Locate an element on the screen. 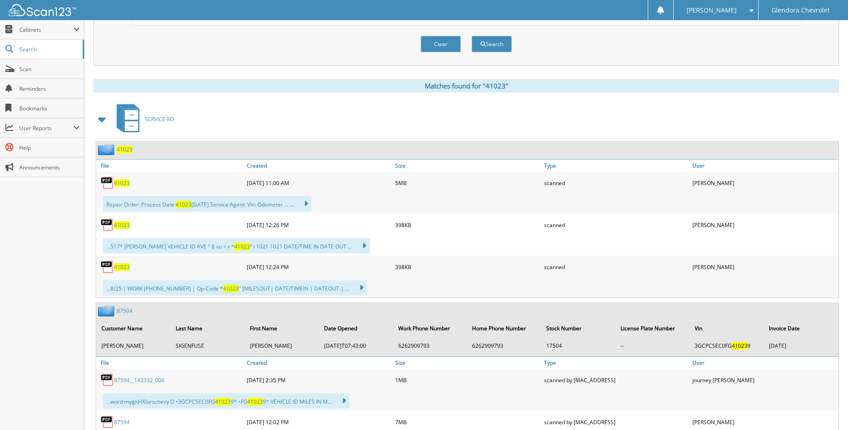 The width and height of the screenshot is (848, 430). th: Invoice Date is located at coordinates (801, 328).